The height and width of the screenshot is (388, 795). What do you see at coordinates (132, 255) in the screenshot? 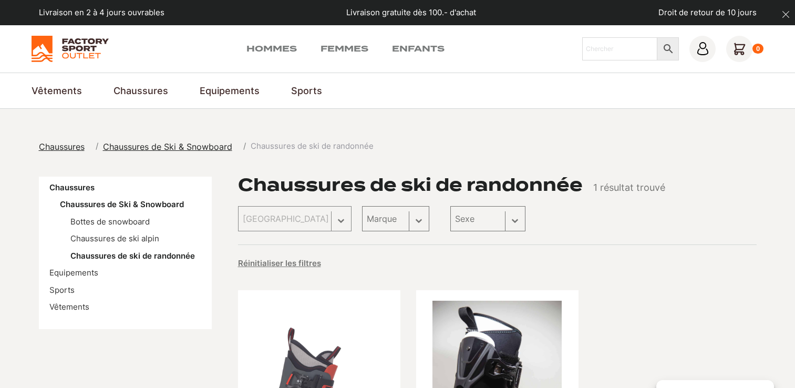
I see `a: Chaussures de ski de randonnée` at bounding box center [132, 255].